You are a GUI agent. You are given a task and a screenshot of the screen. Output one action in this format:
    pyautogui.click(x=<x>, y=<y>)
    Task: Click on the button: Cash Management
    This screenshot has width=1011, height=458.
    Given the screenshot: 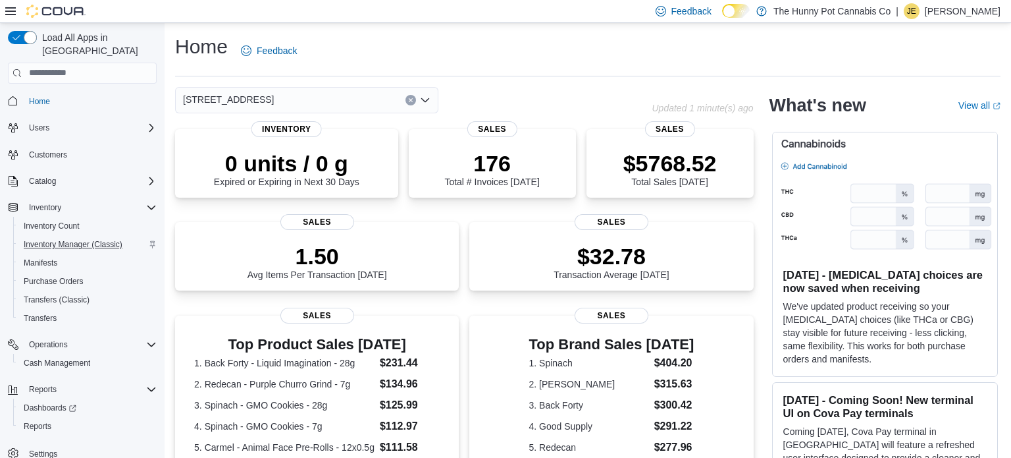 What is the action you would take?
    pyautogui.click(x=88, y=363)
    